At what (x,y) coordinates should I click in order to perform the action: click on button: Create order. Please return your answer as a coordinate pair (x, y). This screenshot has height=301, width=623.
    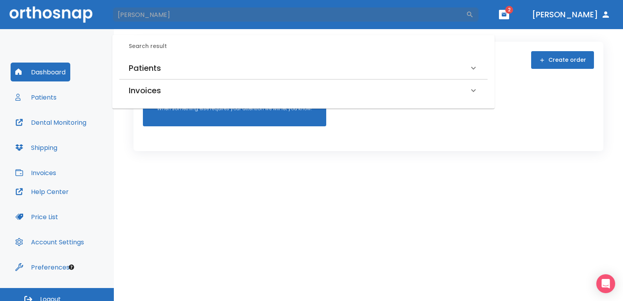
    Looking at the image, I should click on (563, 60).